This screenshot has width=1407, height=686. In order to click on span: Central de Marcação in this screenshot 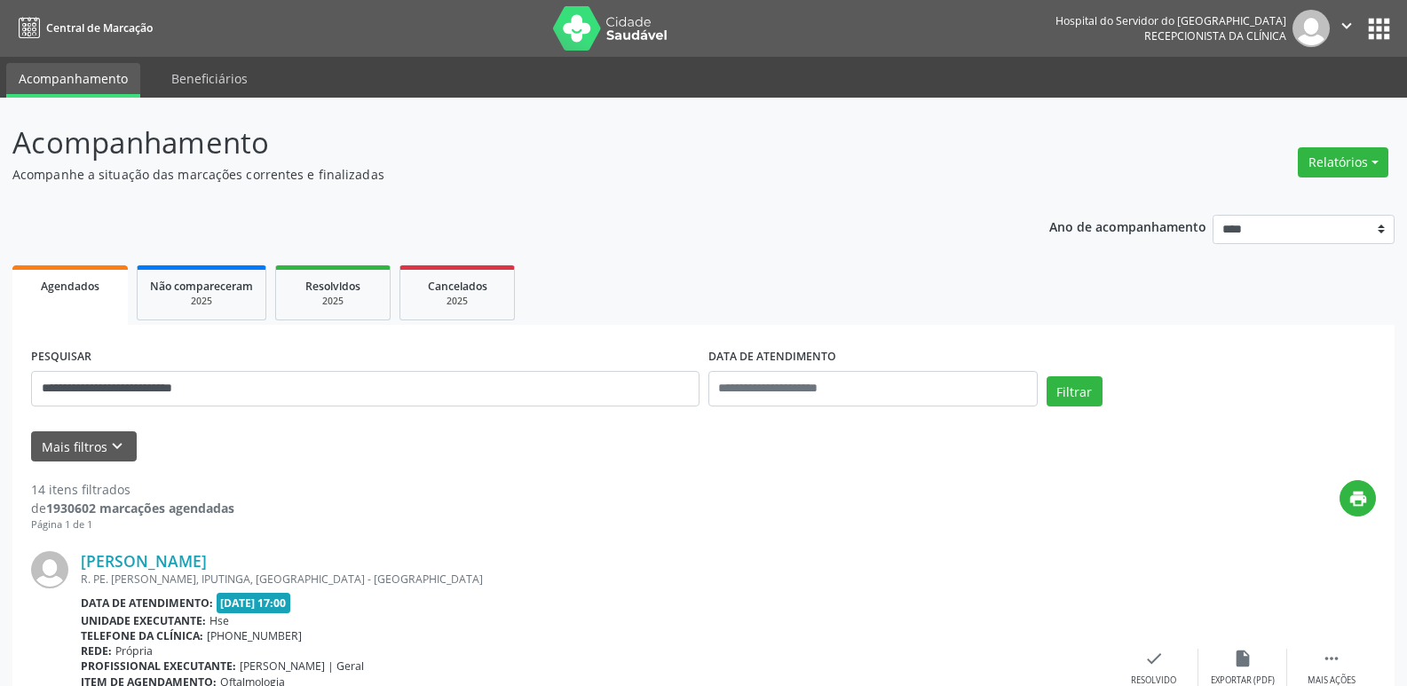, I will do `click(99, 28)`.